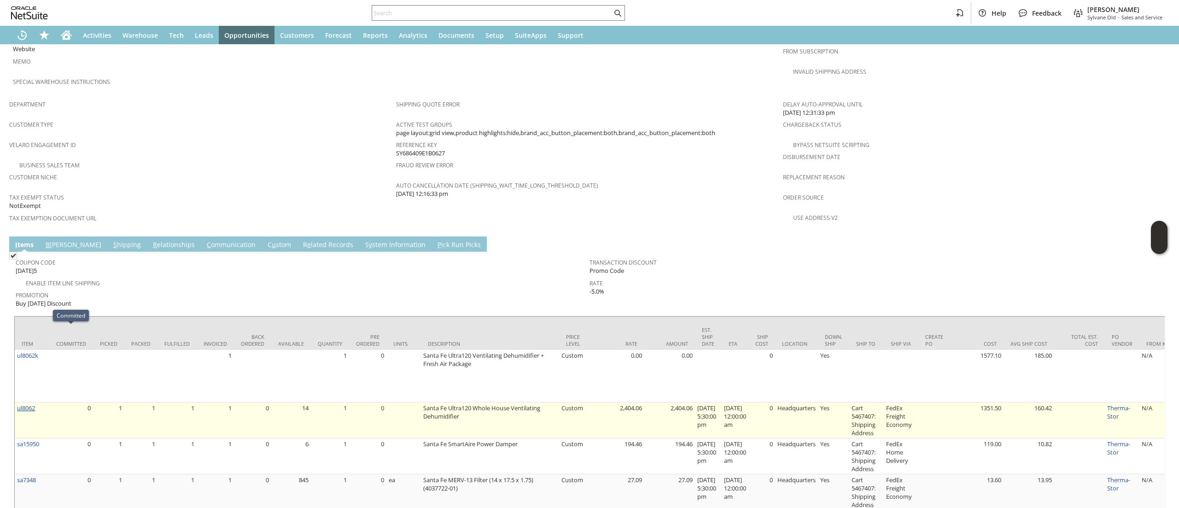  Describe the element at coordinates (246, 35) in the screenshot. I see `span: Opportunities` at that location.